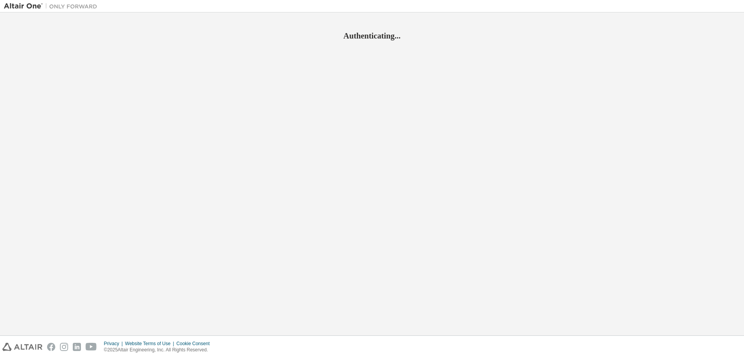 The width and height of the screenshot is (744, 358). Describe the element at coordinates (91, 347) in the screenshot. I see `img: youtube.svg` at that location.